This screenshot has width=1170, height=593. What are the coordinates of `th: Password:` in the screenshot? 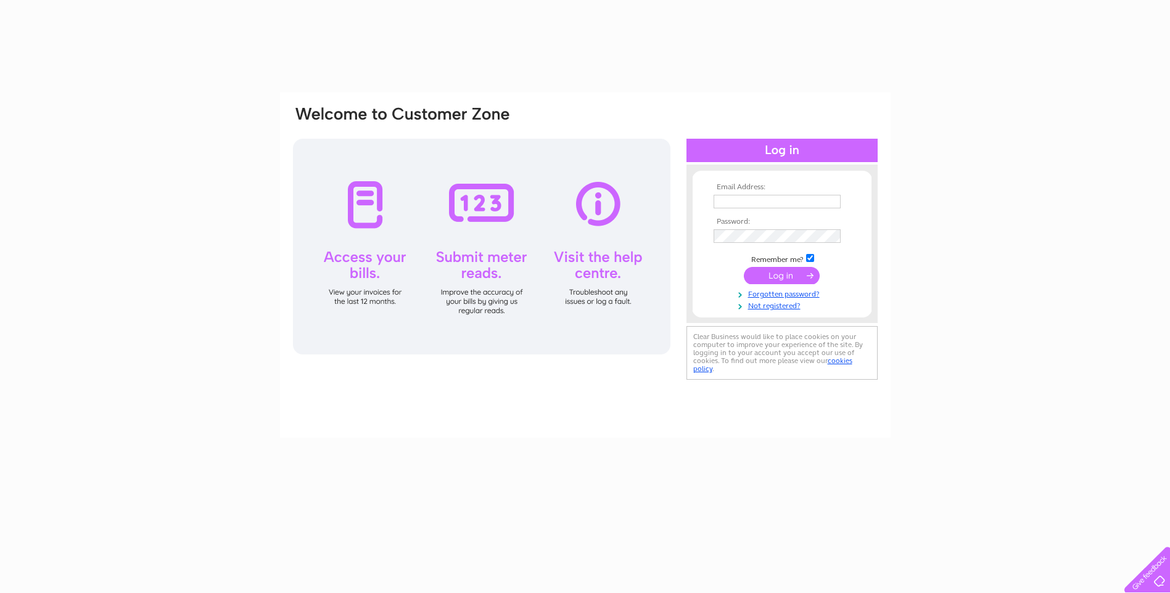 It's located at (782, 222).